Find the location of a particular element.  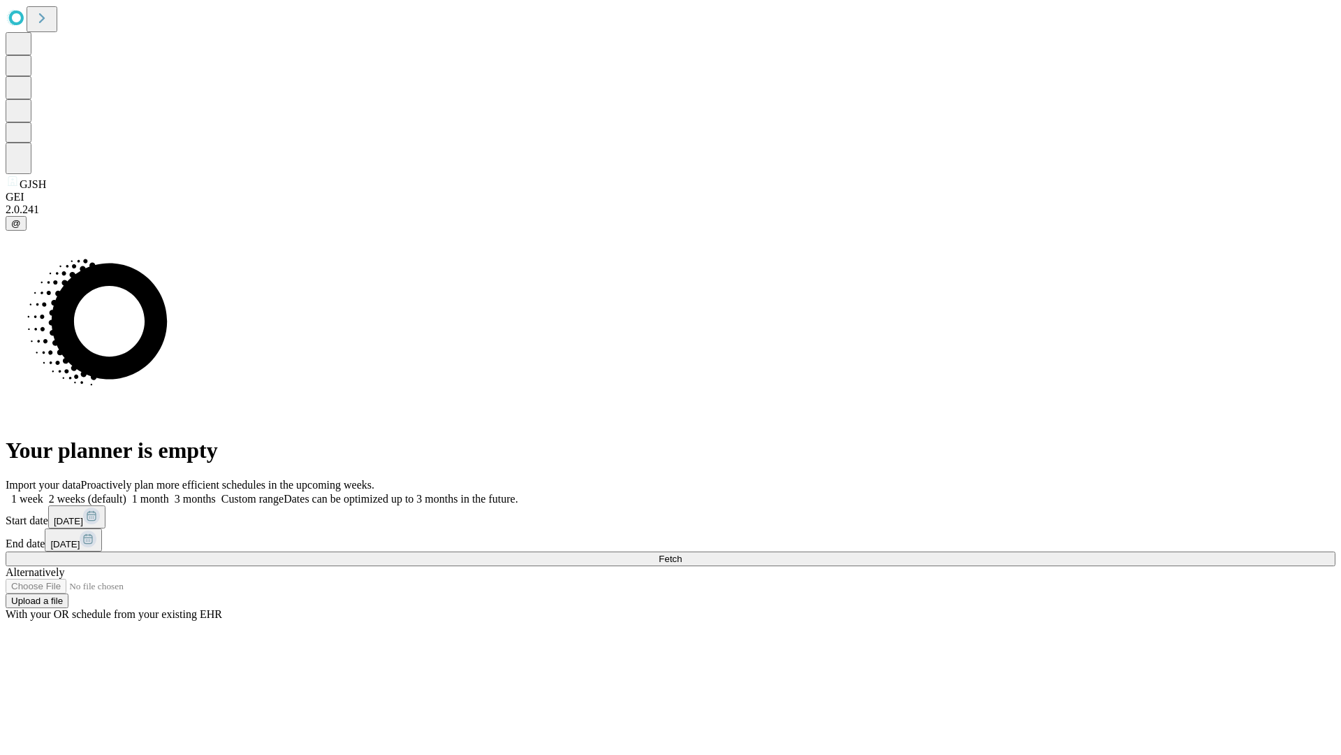

div: End date is located at coordinates (671, 539).